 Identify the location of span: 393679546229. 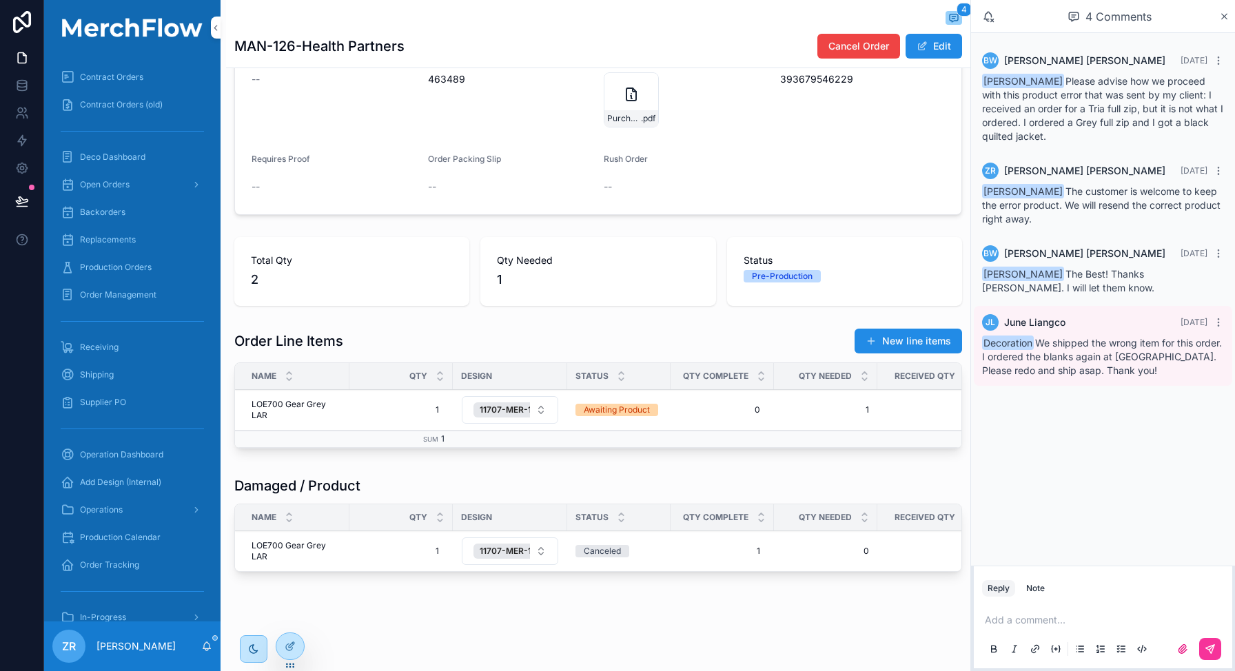
(863, 79).